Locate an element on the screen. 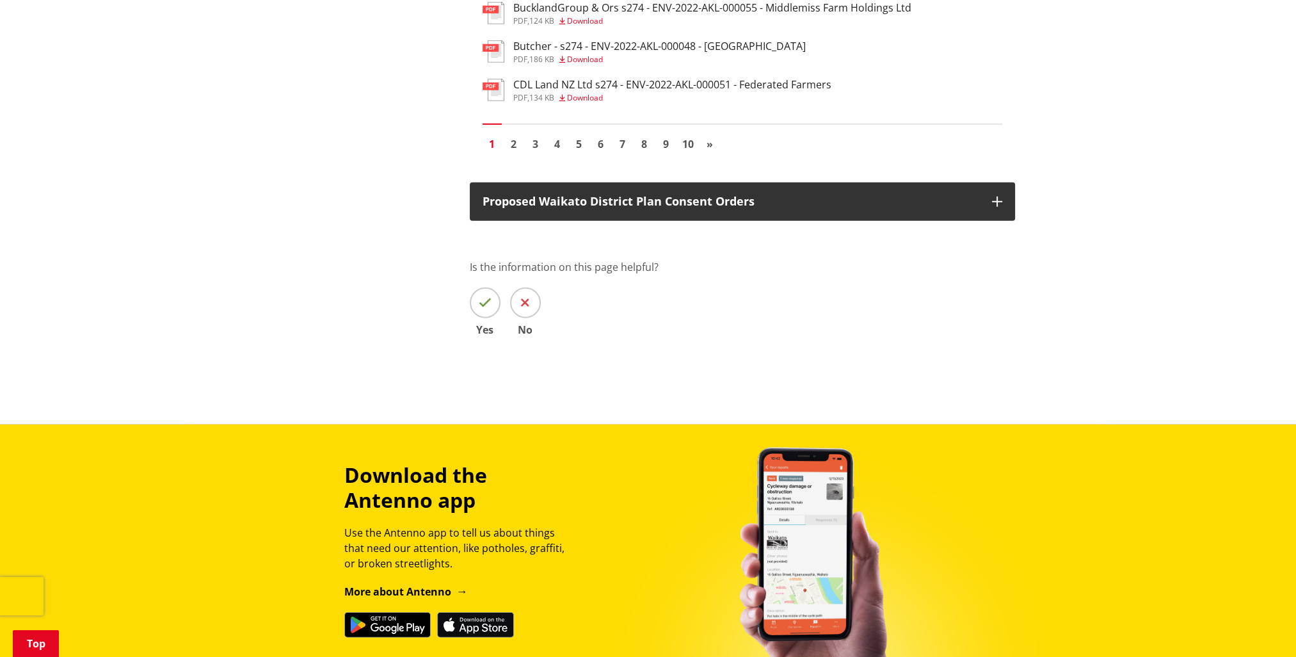 This screenshot has width=1296, height=657. span: 134 KB is located at coordinates (541, 97).